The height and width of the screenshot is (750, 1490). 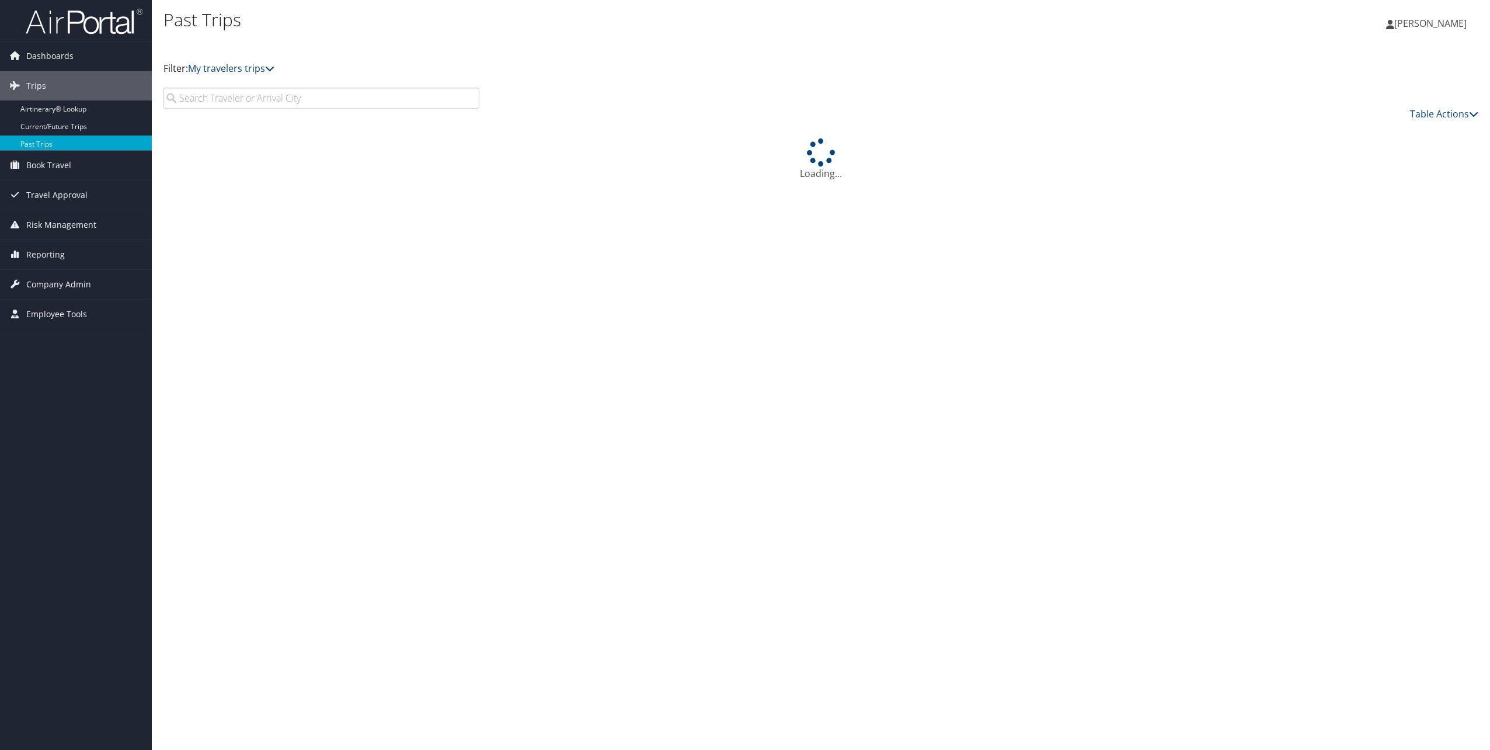 What do you see at coordinates (61, 225) in the screenshot?
I see `span: Risk Management` at bounding box center [61, 225].